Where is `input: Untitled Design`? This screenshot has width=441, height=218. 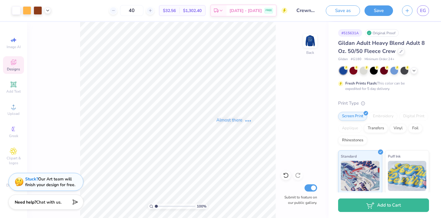 input: Untitled Design is located at coordinates (307, 11).